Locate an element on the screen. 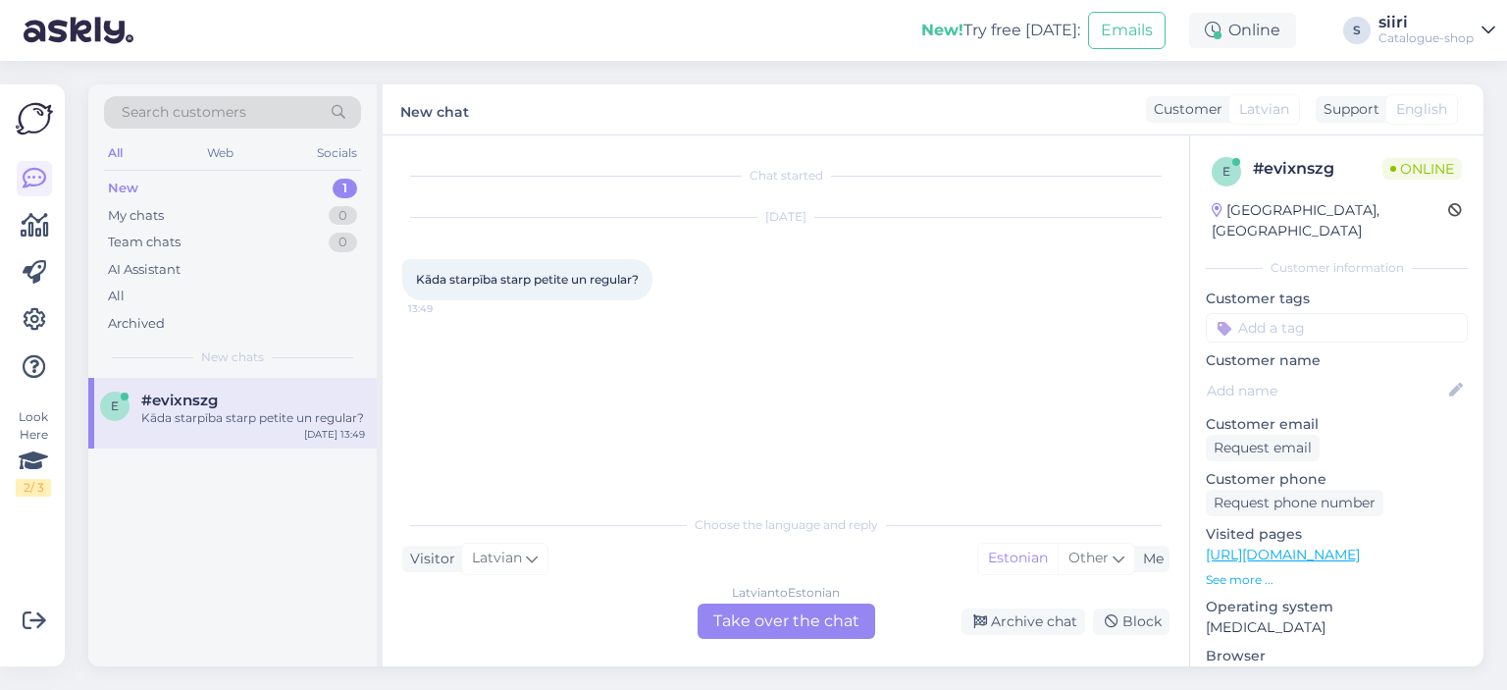 Image resolution: width=1507 pixels, height=690 pixels. div: Customer is located at coordinates (1184, 109).